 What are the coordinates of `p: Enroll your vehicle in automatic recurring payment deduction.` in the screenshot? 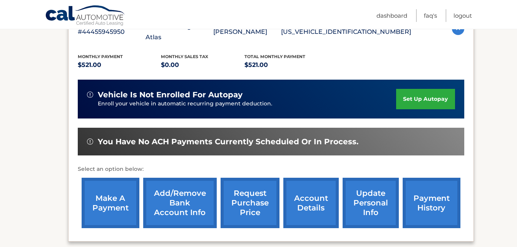 It's located at (247, 104).